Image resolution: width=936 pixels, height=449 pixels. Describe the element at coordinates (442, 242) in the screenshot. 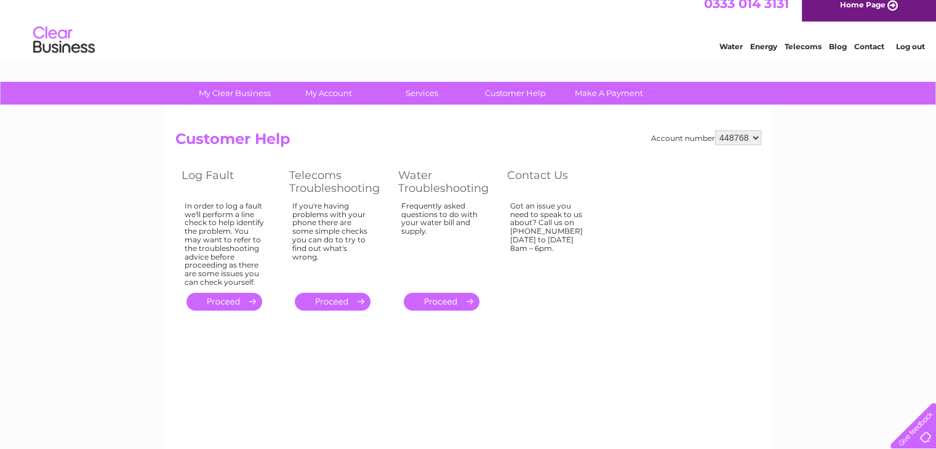

I see `div: Frequently asked questions to do with your water bill and supply.` at that location.